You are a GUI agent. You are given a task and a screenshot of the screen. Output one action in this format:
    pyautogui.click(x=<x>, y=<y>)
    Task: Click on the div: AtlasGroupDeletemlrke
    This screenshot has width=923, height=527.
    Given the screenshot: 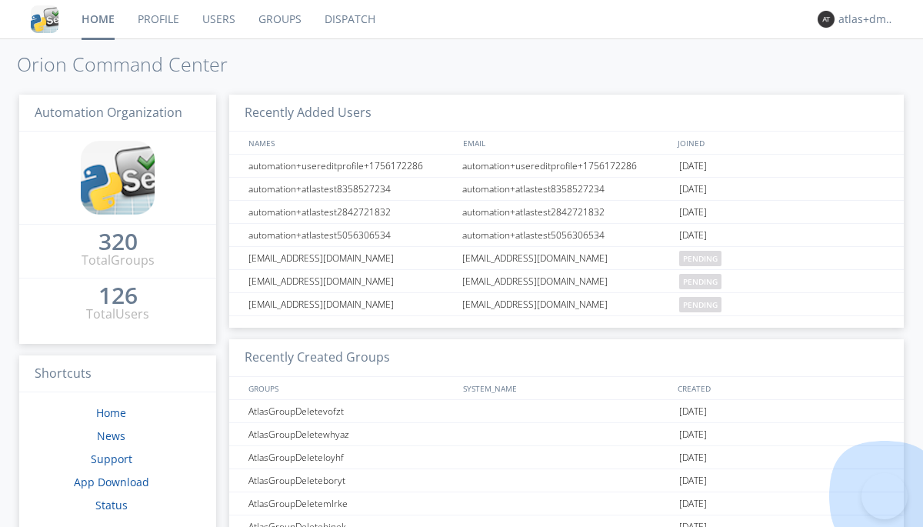 What is the action you would take?
    pyautogui.click(x=351, y=503)
    